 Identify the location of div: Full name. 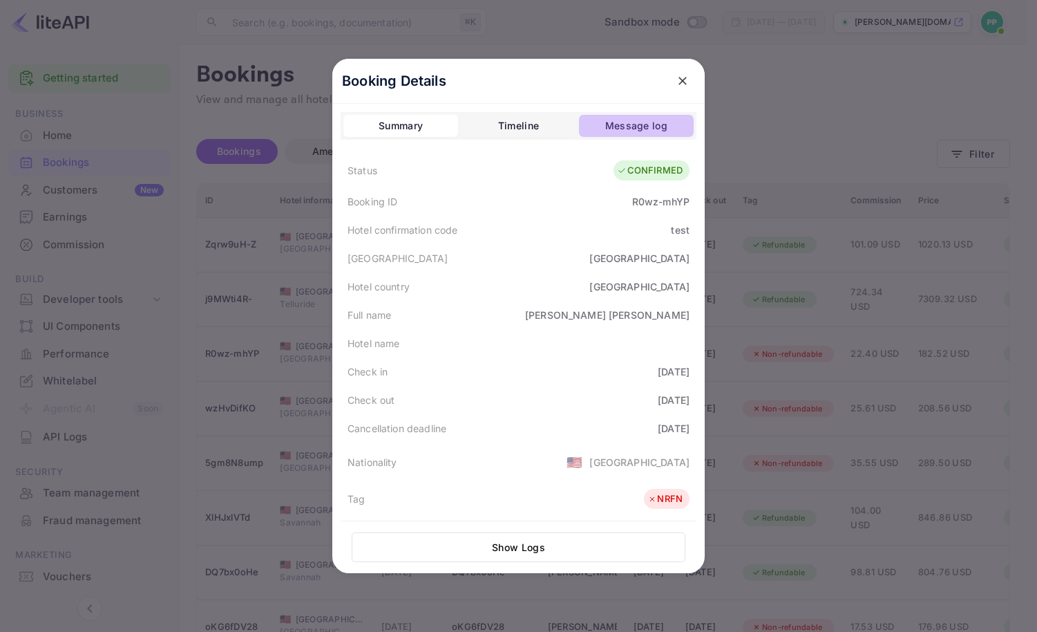
(369, 314).